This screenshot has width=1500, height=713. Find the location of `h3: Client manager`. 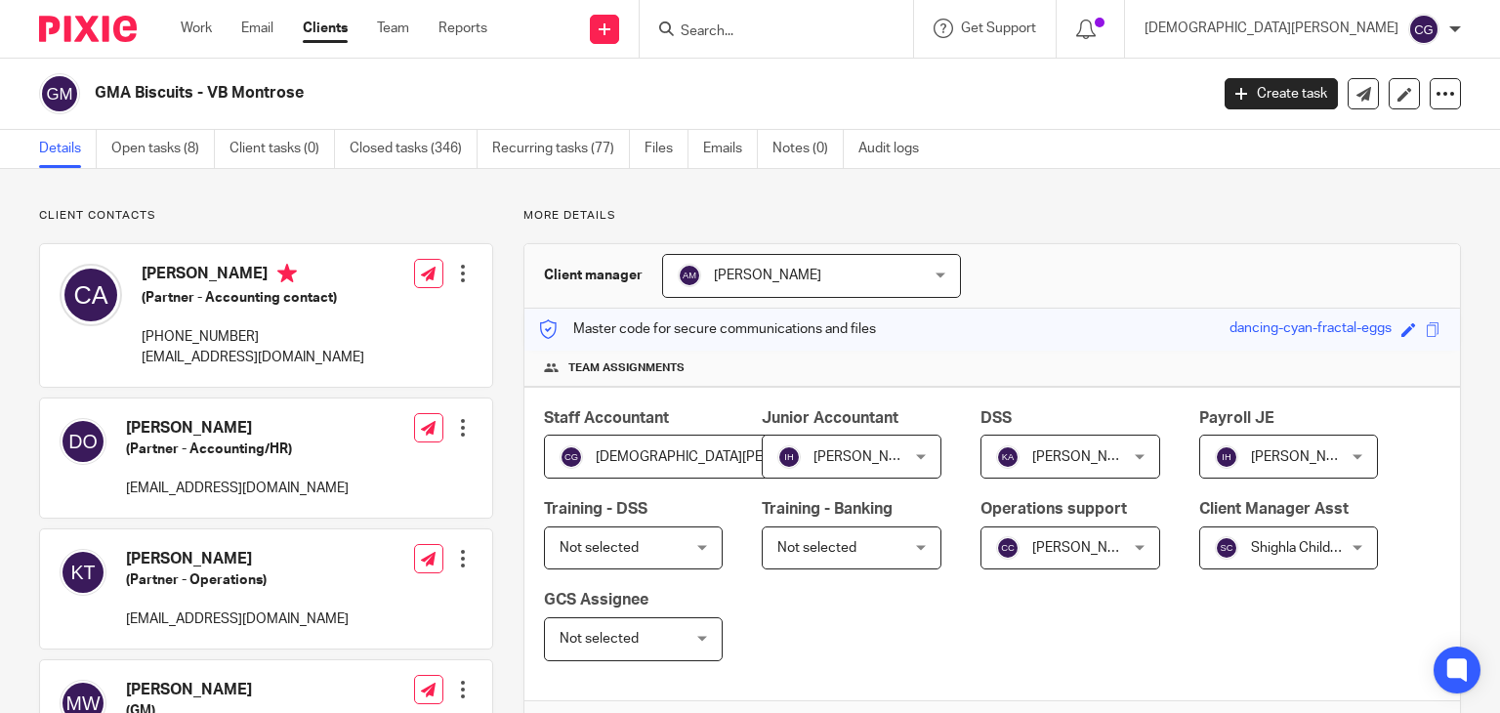

h3: Client manager is located at coordinates (593, 275).